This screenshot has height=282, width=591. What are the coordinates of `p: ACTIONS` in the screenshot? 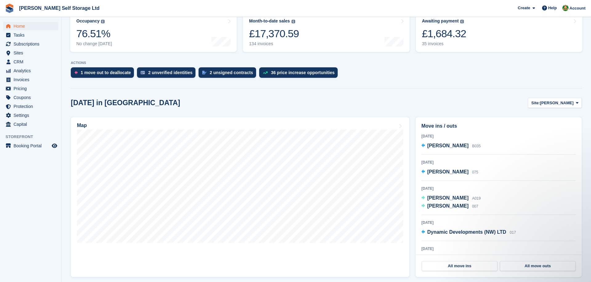 It's located at (326, 63).